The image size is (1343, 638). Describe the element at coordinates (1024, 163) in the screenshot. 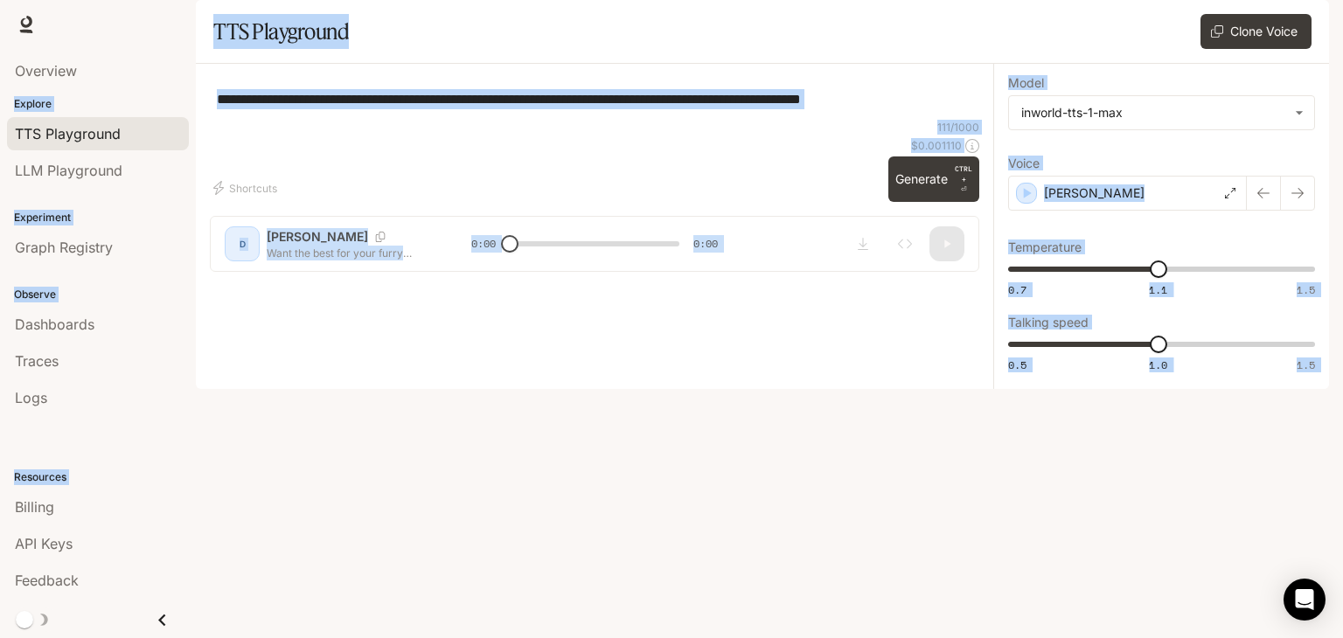

I see `p: Voice` at that location.